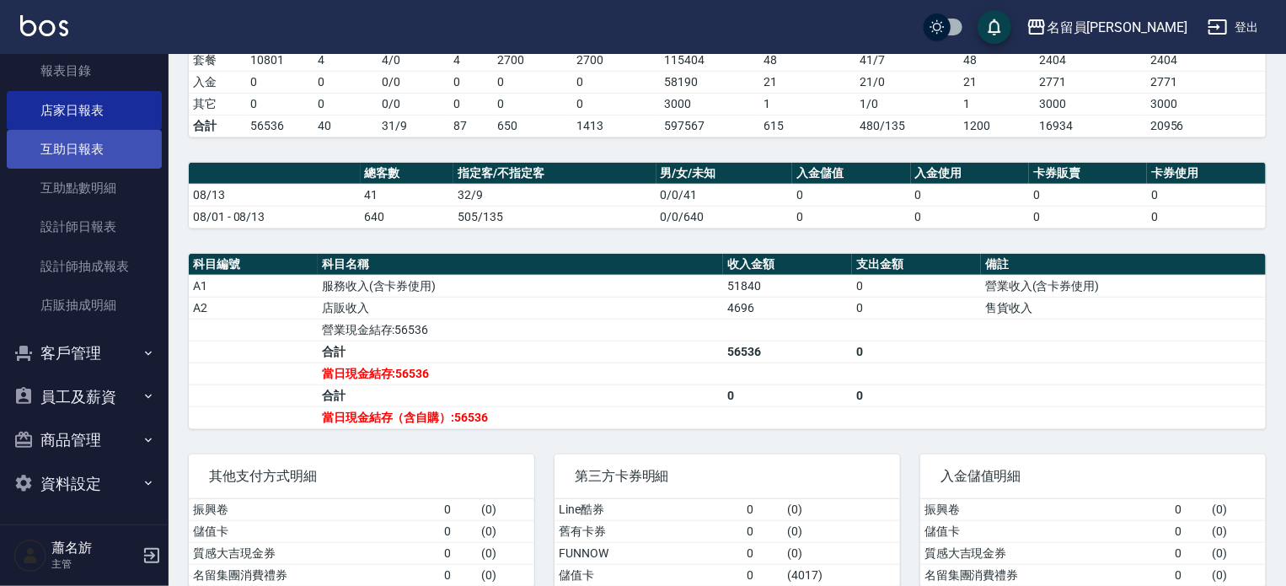  What do you see at coordinates (997, 104) in the screenshot?
I see `td: 1` at bounding box center [997, 104].